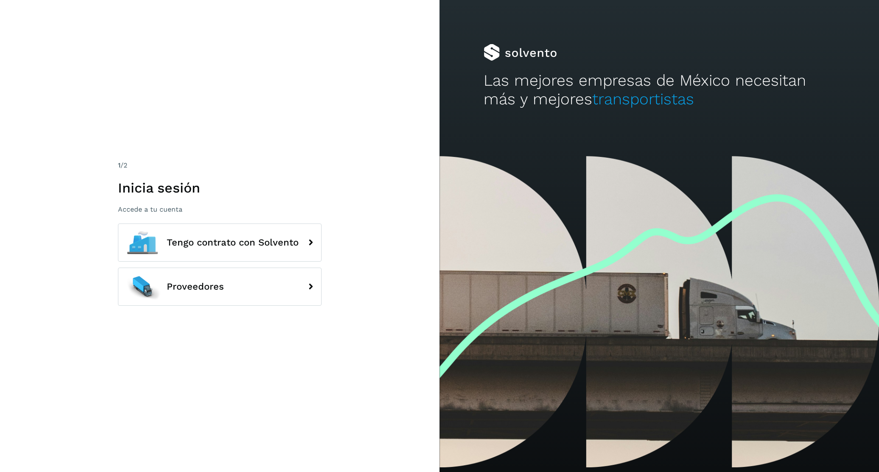 This screenshot has width=879, height=472. Describe the element at coordinates (659, 90) in the screenshot. I see `h2: Las mejores empresas de México necesitan más y mejores` at that location.